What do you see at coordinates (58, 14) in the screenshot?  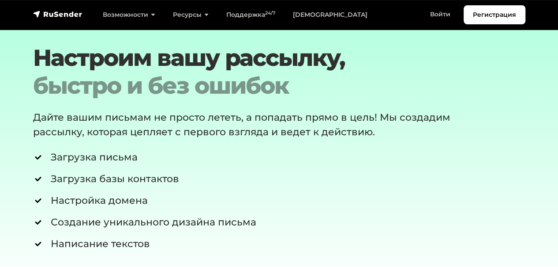 I see `img: RuSender` at bounding box center [58, 14].